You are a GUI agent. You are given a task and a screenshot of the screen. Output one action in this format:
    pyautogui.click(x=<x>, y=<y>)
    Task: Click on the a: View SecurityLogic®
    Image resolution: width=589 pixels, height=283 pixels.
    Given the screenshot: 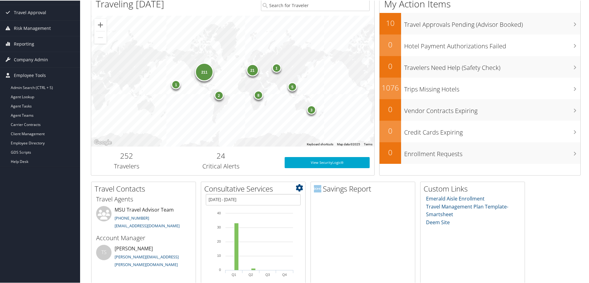 What is the action you would take?
    pyautogui.click(x=327, y=162)
    